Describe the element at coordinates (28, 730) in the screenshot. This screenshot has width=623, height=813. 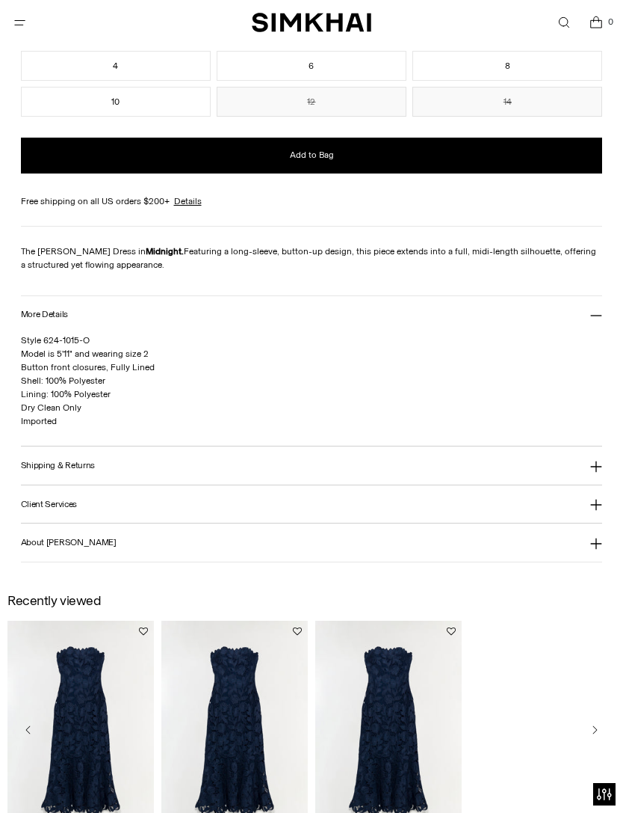
I see `button: Move to previous carousel slide` at that location.